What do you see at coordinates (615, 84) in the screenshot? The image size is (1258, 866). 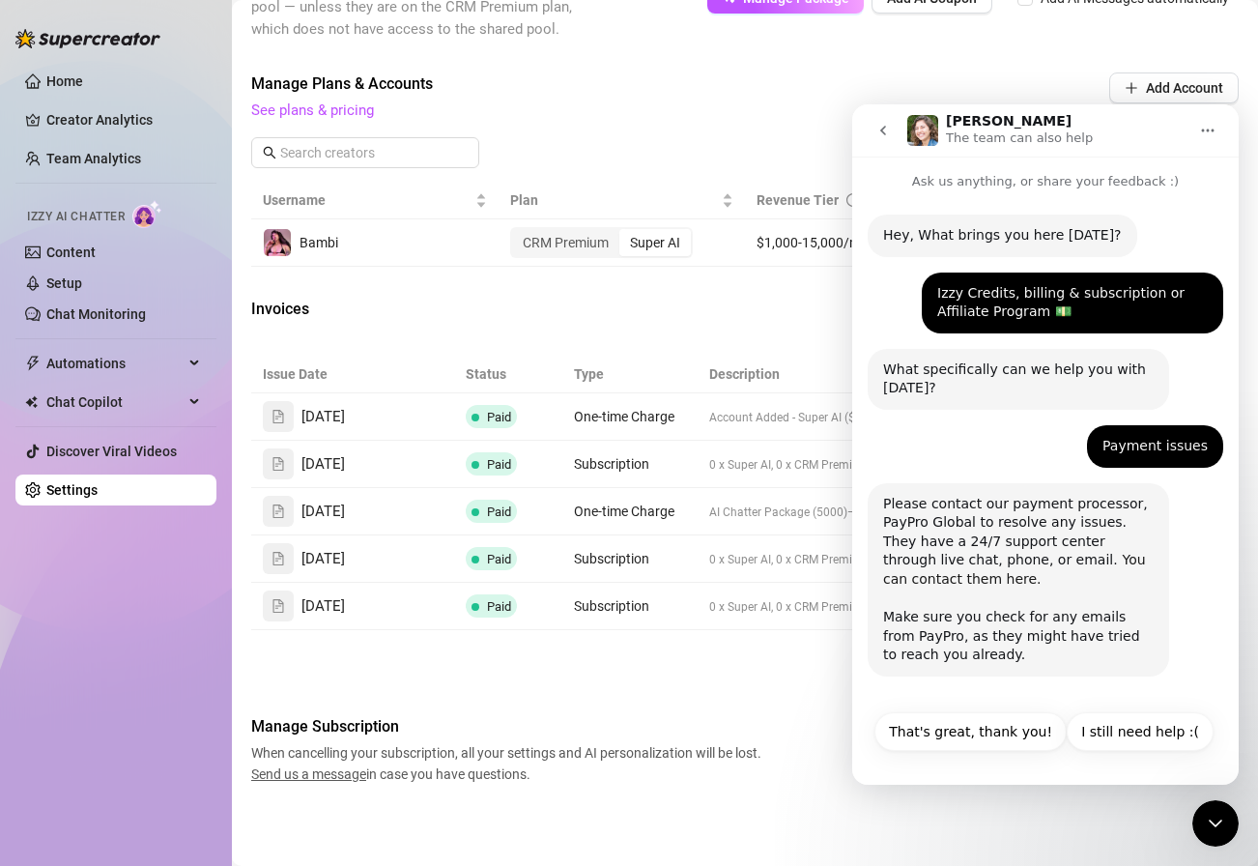 I see `span: Manage Plans & Accounts` at bounding box center [615, 84].